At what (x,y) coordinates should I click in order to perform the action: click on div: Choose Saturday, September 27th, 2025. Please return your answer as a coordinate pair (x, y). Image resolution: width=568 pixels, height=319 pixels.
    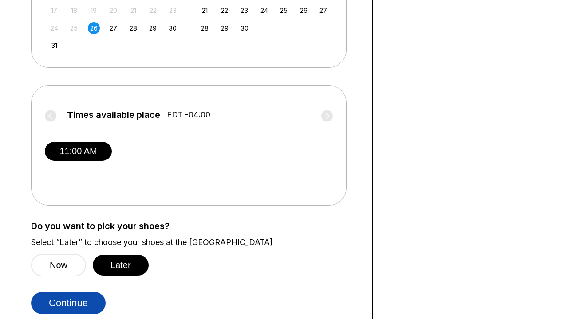
    Looking at the image, I should click on (323, 10).